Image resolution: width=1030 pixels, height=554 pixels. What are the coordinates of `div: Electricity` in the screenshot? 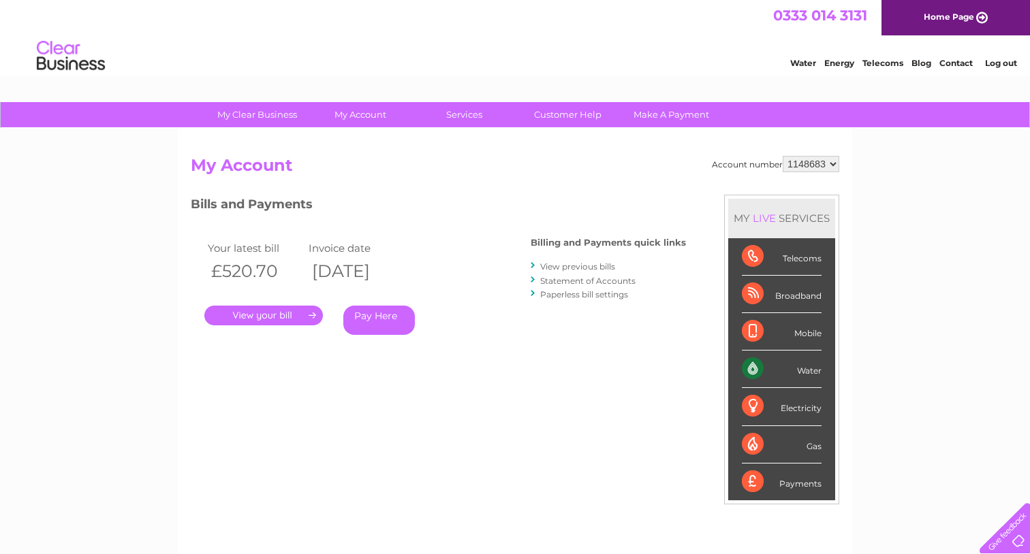 It's located at (781, 407).